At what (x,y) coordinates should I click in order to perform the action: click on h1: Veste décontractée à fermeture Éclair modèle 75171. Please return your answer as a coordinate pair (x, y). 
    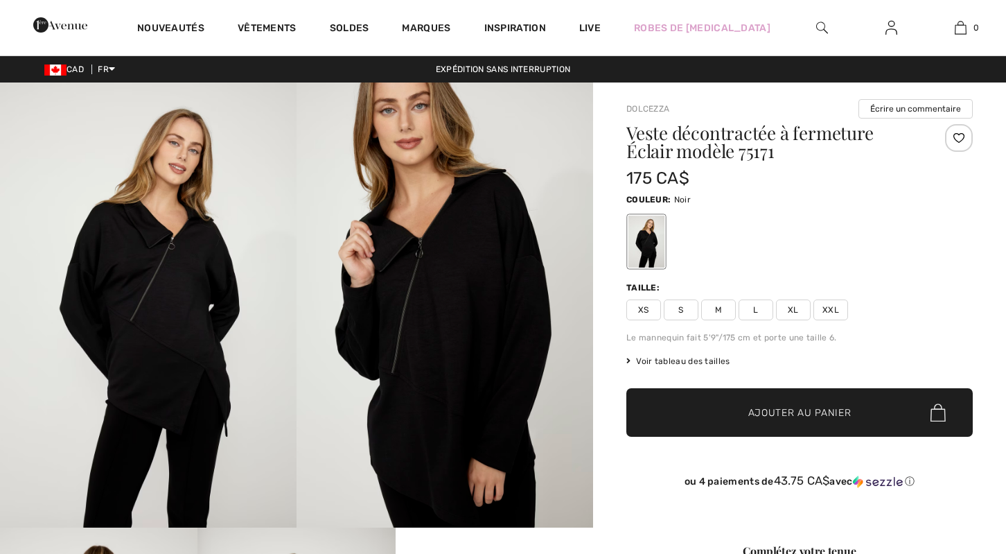
    Looking at the image, I should click on (770, 142).